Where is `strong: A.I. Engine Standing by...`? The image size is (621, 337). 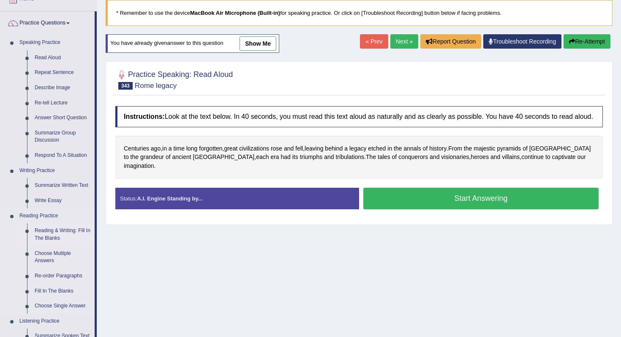
strong: A.I. Engine Standing by... is located at coordinates (169, 198).